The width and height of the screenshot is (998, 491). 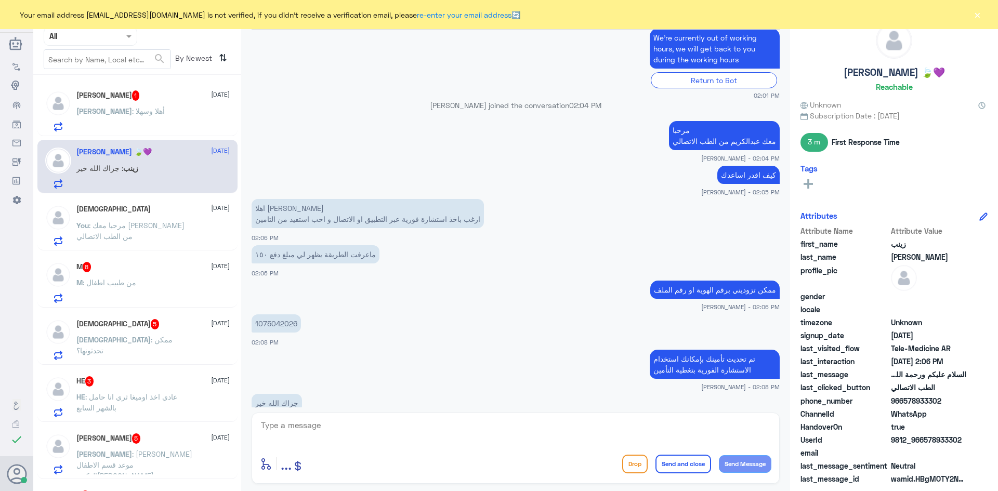 I want to click on span: You, so click(x=83, y=225).